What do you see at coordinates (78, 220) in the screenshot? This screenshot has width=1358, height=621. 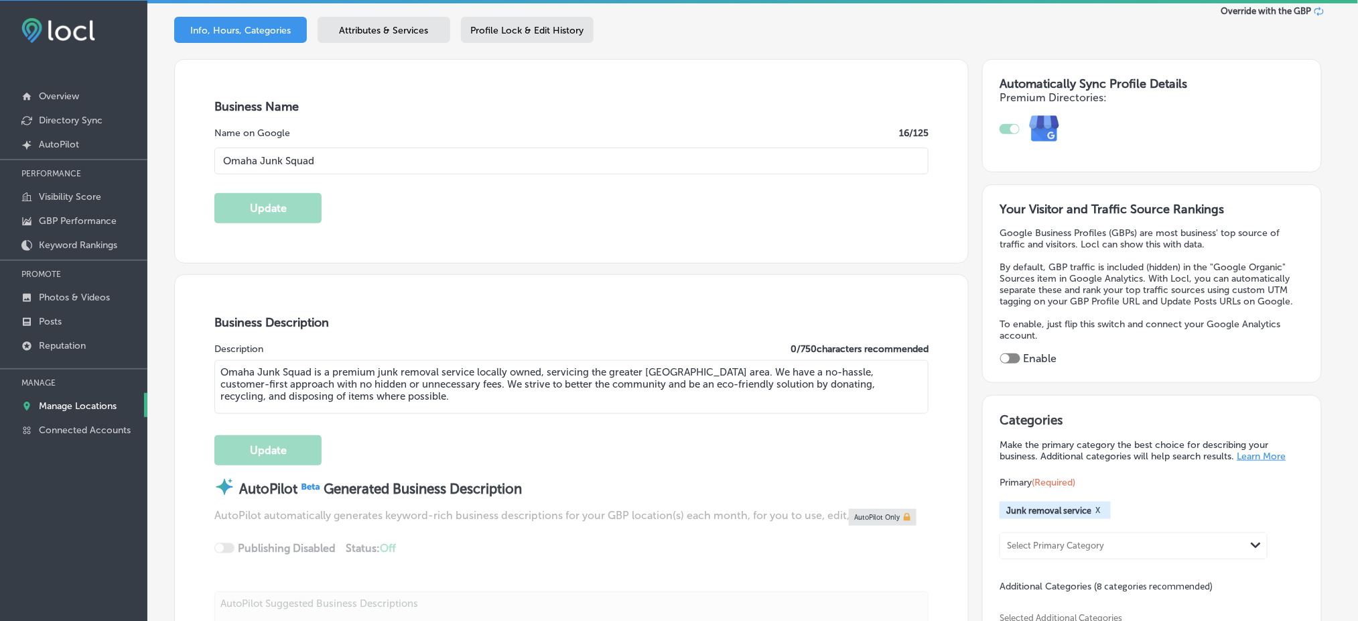 I see `p: GBP Performance` at bounding box center [78, 220].